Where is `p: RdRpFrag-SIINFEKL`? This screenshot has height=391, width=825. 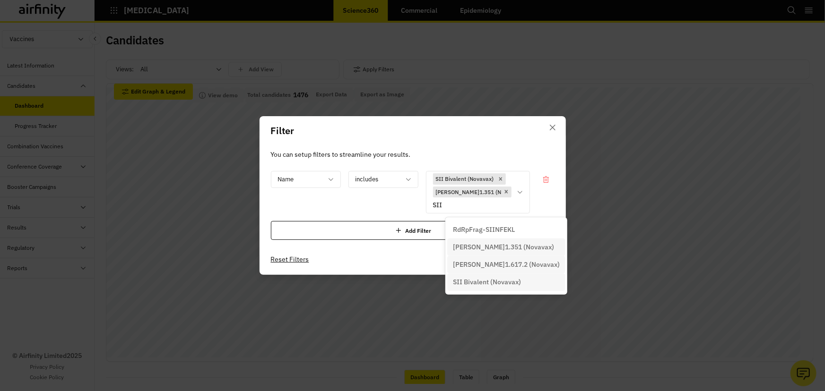
p: RdRpFrag-SIINFEKL is located at coordinates (483, 230).